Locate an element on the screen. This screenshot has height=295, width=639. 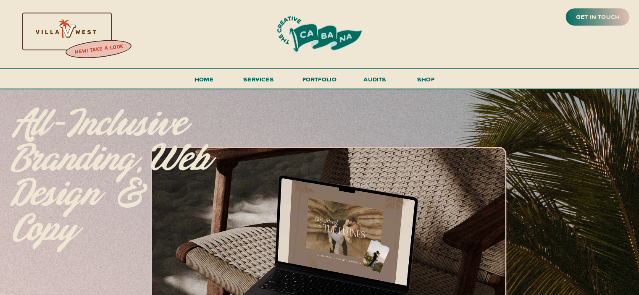
a: audits is located at coordinates (375, 81).